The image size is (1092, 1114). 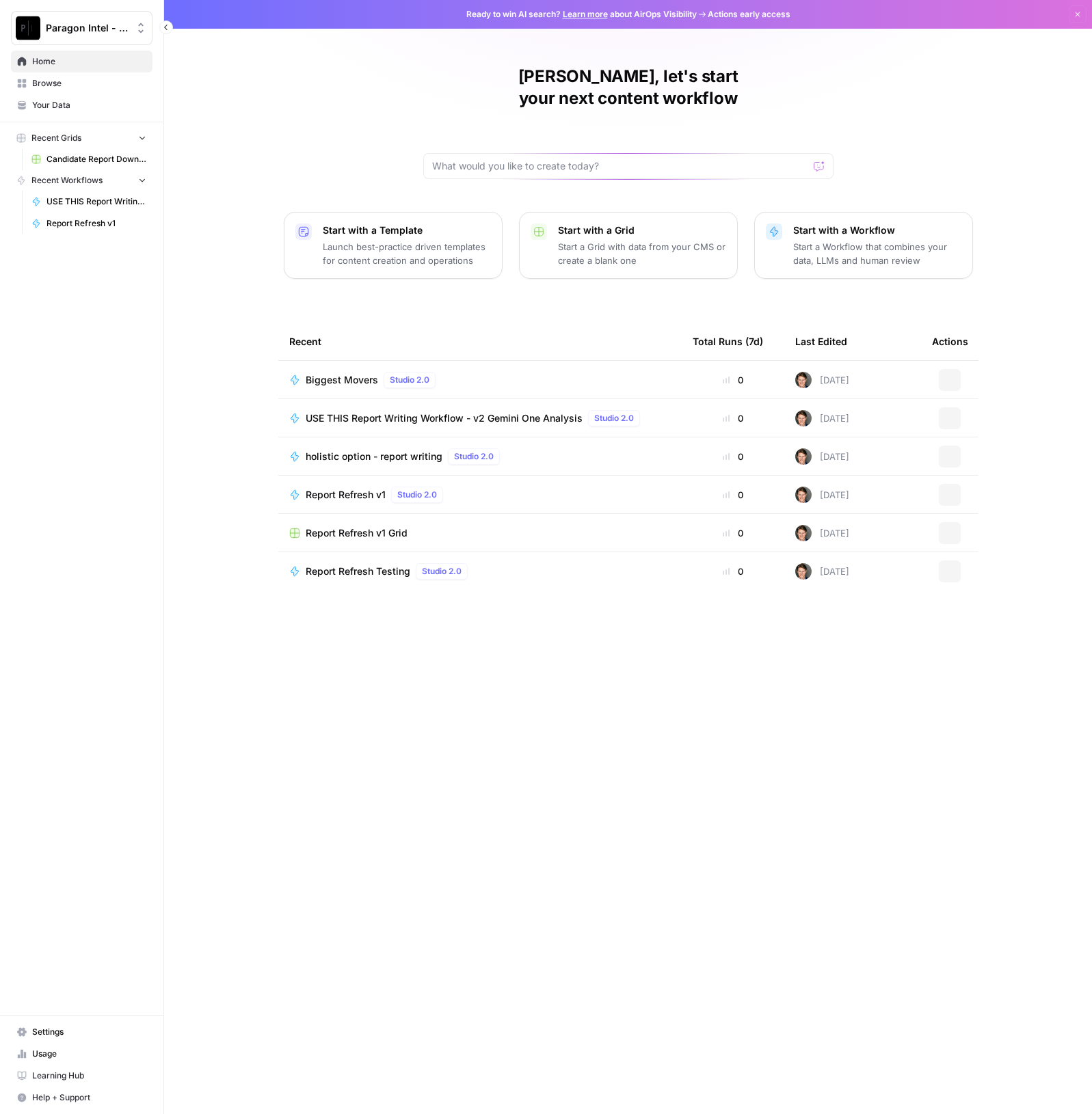 What do you see at coordinates (82, 1054) in the screenshot?
I see `a: Usage` at bounding box center [82, 1054].